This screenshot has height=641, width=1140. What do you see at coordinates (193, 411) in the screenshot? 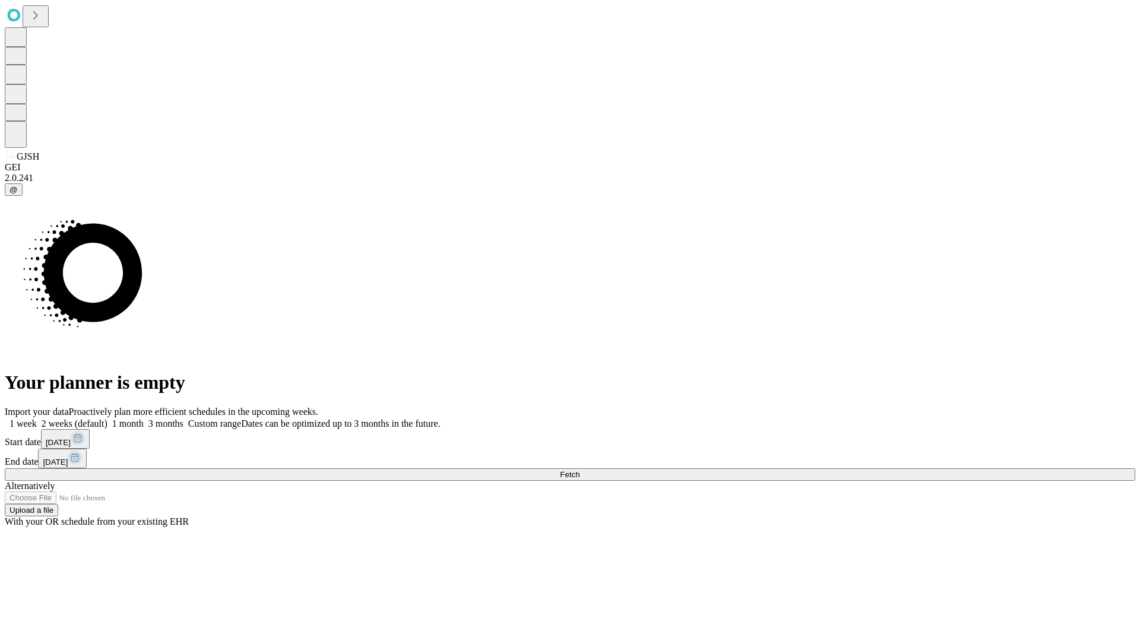
I see `span: Proactively plan more efficient schedules in the upcoming weeks.` at bounding box center [193, 411].